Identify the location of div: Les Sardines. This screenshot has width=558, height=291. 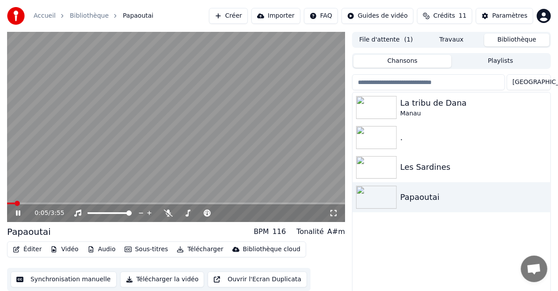
(473, 167).